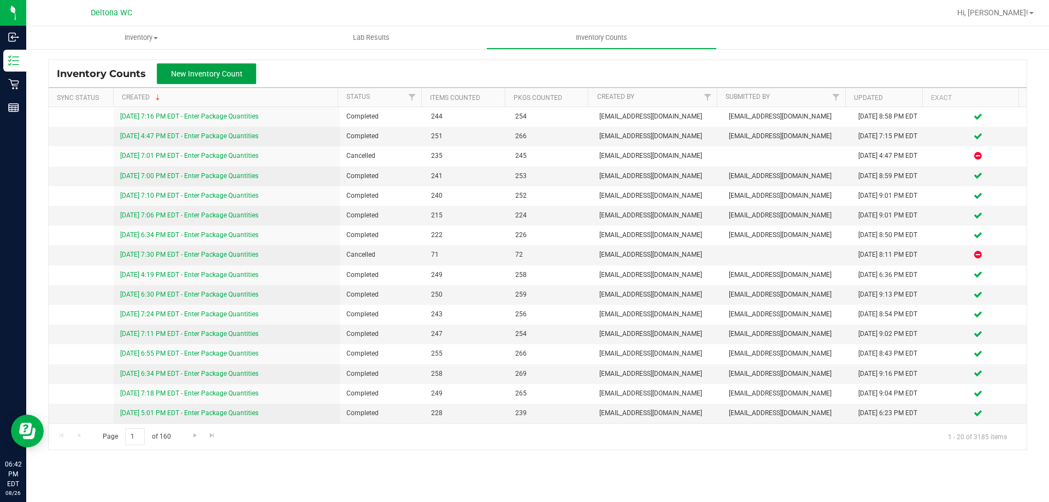  I want to click on span: 269, so click(551, 374).